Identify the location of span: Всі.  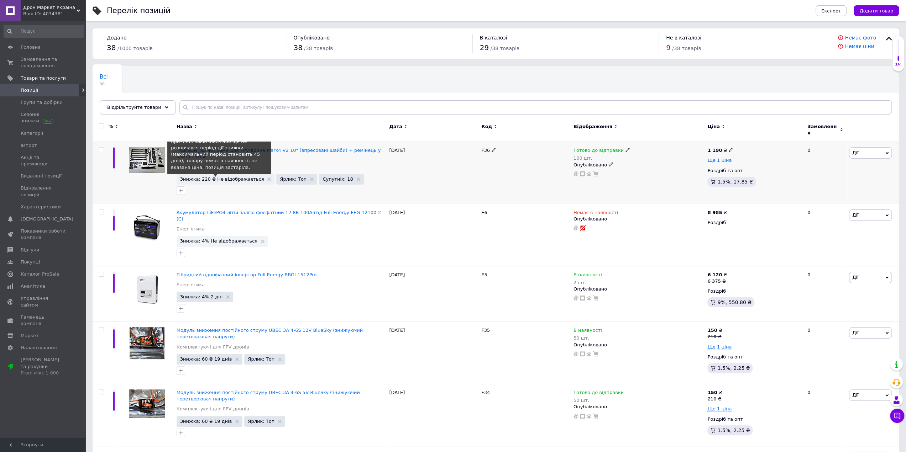
(104, 77).